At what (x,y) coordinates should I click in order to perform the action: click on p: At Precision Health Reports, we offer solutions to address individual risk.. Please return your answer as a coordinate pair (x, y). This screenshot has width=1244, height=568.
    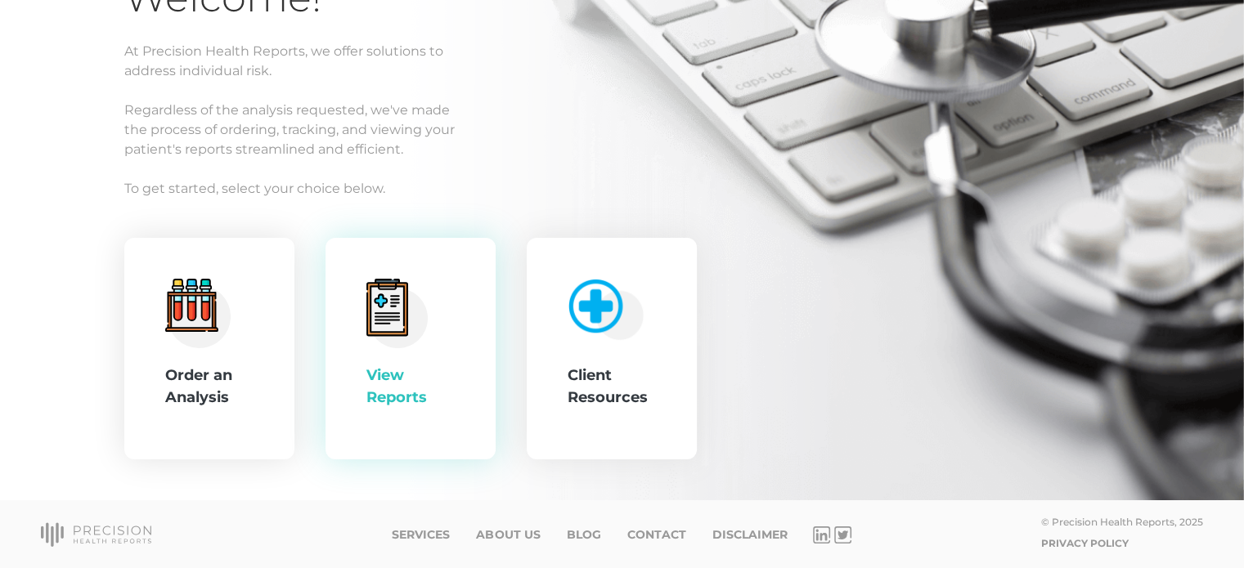
    Looking at the image, I should click on (622, 61).